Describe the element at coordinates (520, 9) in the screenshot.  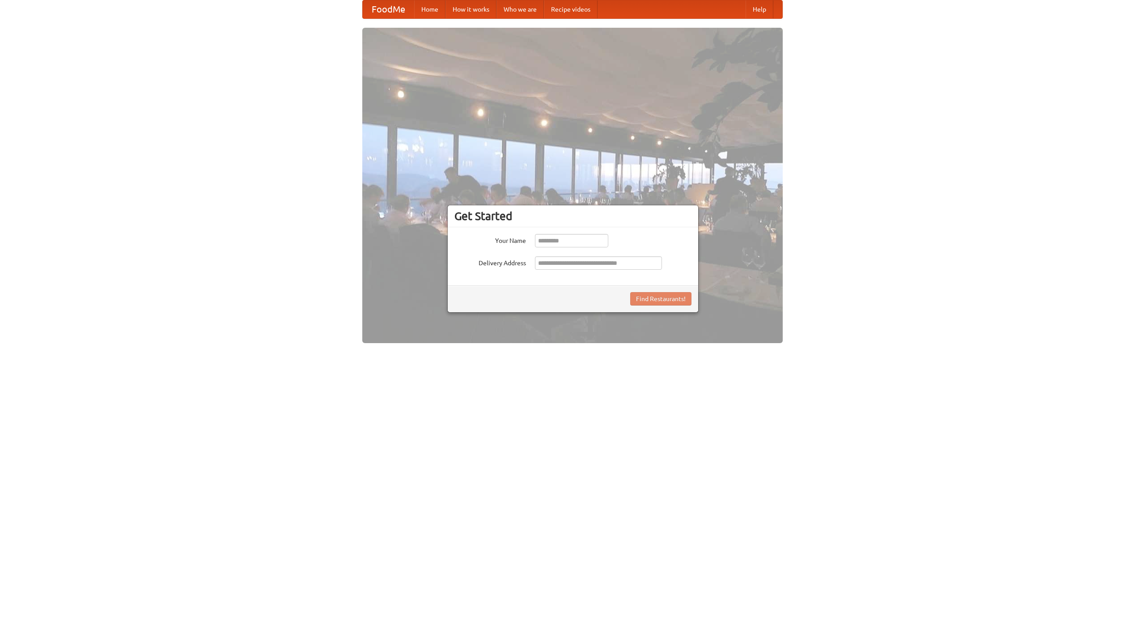
I see `a: Who we are` at that location.